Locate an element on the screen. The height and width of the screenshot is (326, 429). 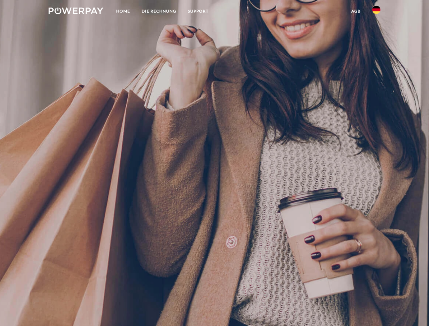
a: Home is located at coordinates (123, 11).